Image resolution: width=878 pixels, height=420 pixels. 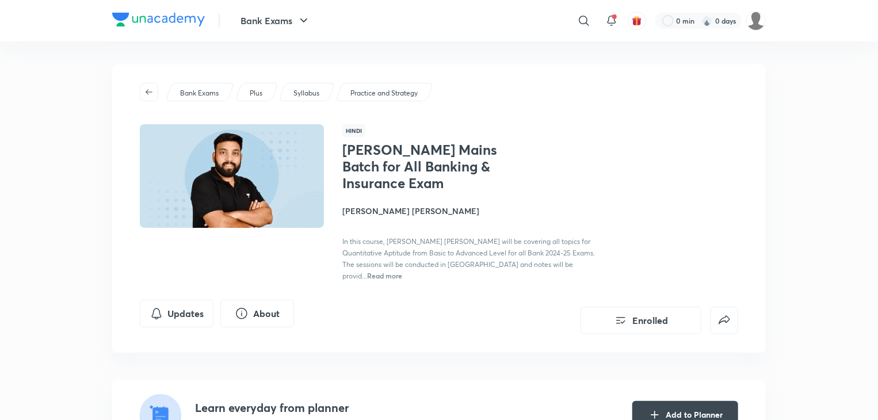 What do you see at coordinates (384, 93) in the screenshot?
I see `a: Practice and Strategy` at bounding box center [384, 93].